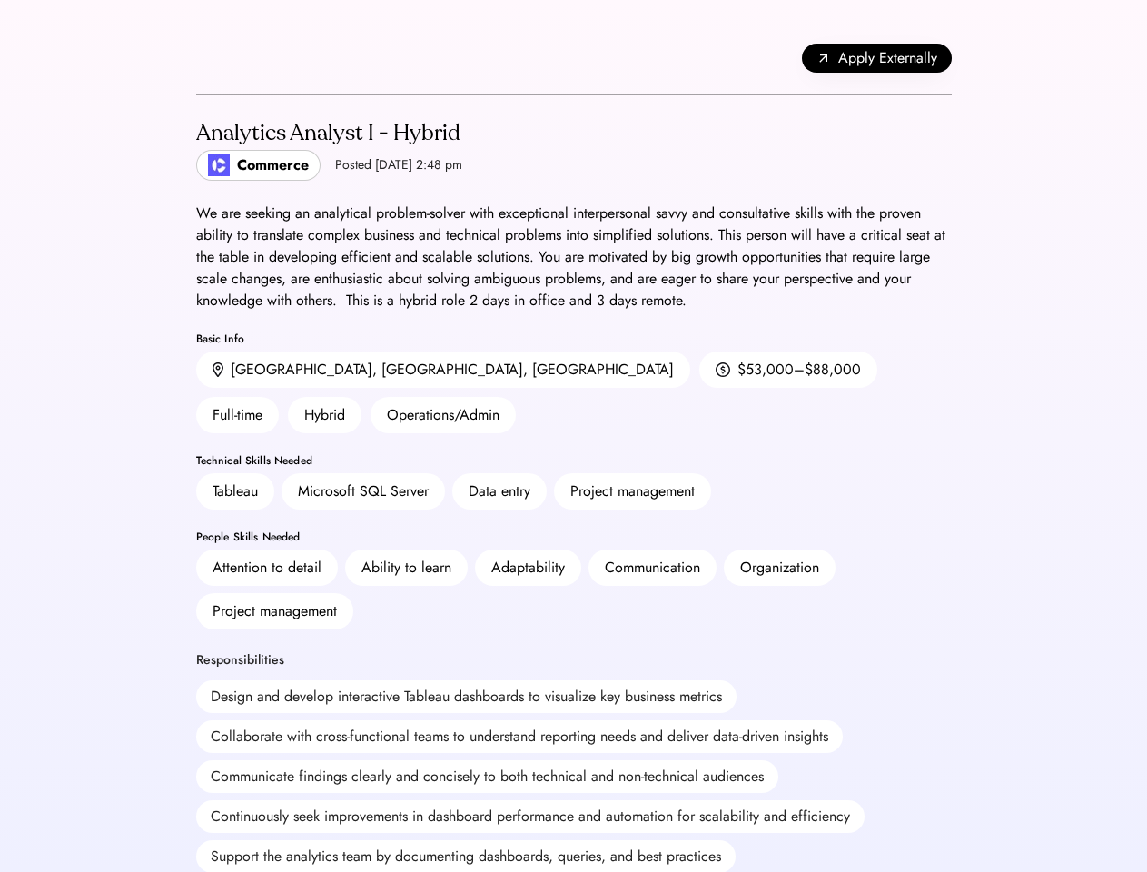 The height and width of the screenshot is (872, 1147). What do you see at coordinates (887, 58) in the screenshot?
I see `span: Apply Externally` at bounding box center [887, 58].